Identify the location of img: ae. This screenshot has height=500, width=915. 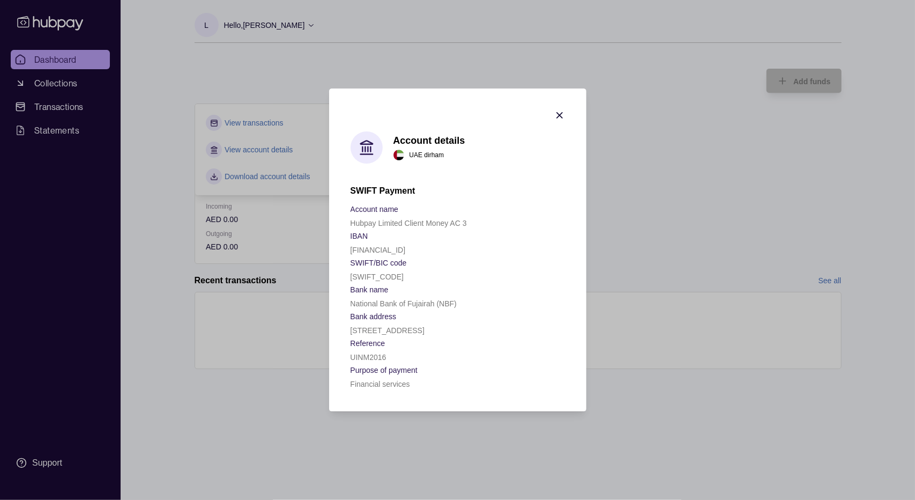
(399, 155).